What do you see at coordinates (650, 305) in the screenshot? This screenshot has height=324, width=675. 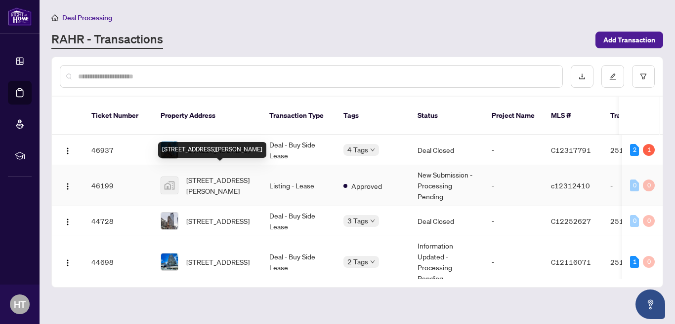 I see `button: Open asap` at bounding box center [650, 305].